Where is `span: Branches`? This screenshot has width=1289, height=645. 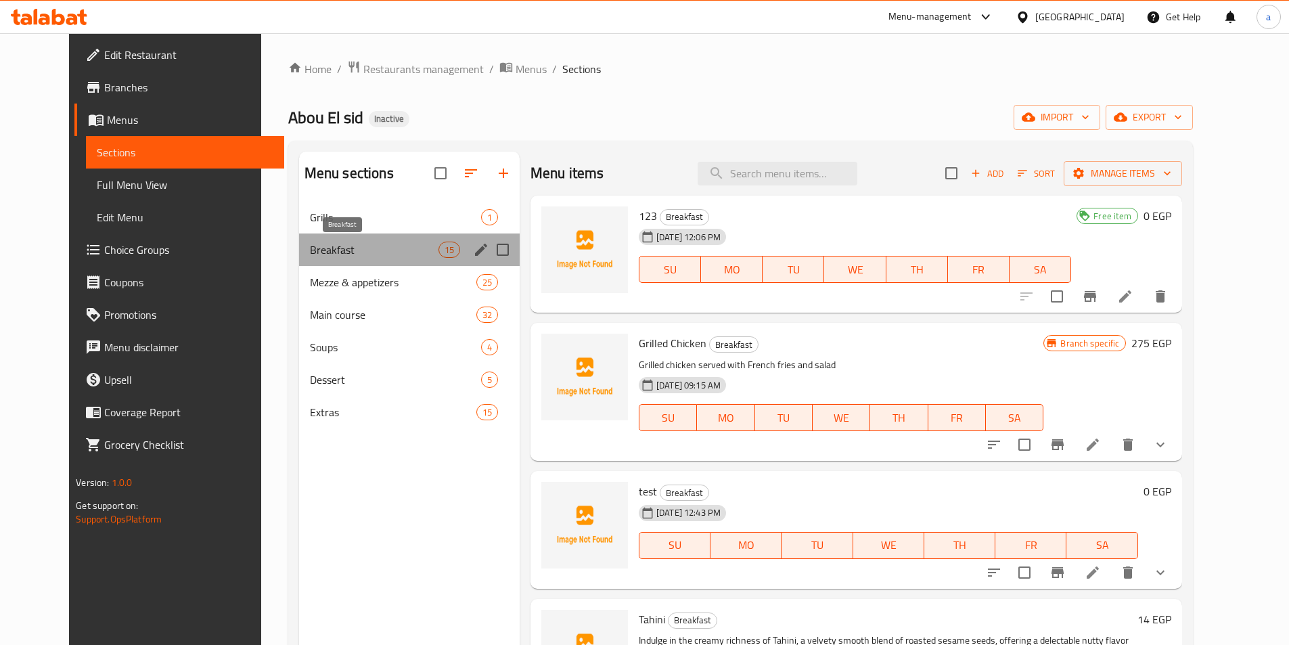
span: Branches is located at coordinates (189, 87).